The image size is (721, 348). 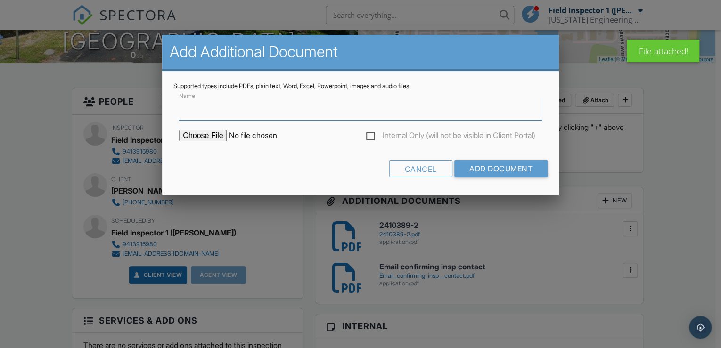 What do you see at coordinates (501, 169) in the screenshot?
I see `input: Add Document` at bounding box center [501, 169].